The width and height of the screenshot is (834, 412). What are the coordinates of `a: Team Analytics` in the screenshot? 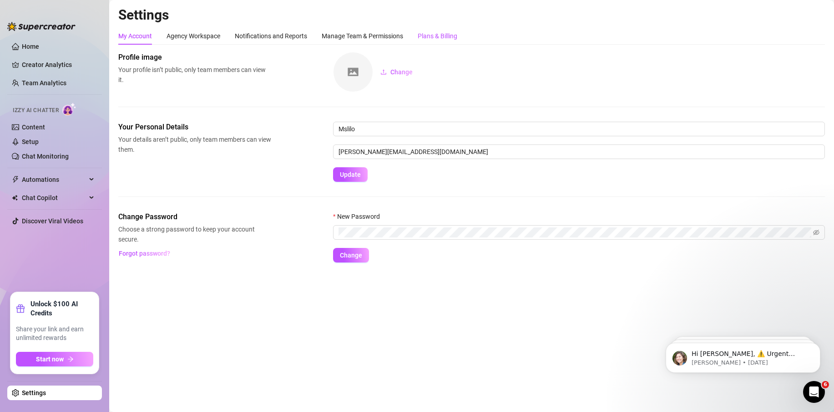 It's located at (44, 83).